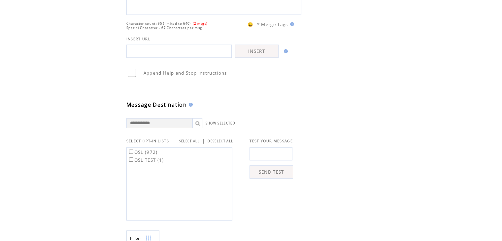 The width and height of the screenshot is (502, 241). What do you see at coordinates (131, 151) in the screenshot?
I see `input: OSL (972)` at bounding box center [131, 151].